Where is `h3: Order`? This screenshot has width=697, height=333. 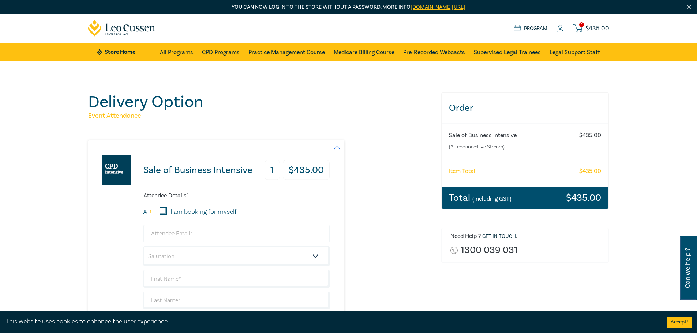
h3: Order is located at coordinates (525, 108).